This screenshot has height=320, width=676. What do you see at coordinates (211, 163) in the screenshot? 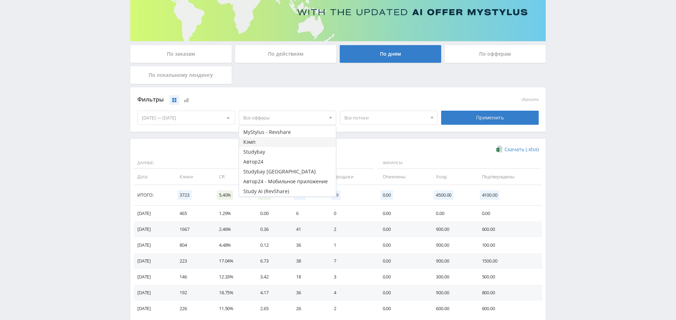
I see `span: Данные:` at bounding box center [211, 163].